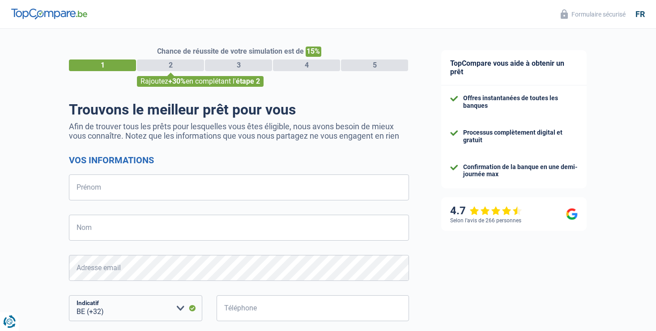 This screenshot has height=331, width=656. Describe the element at coordinates (248, 81) in the screenshot. I see `span: étape 2` at that location.